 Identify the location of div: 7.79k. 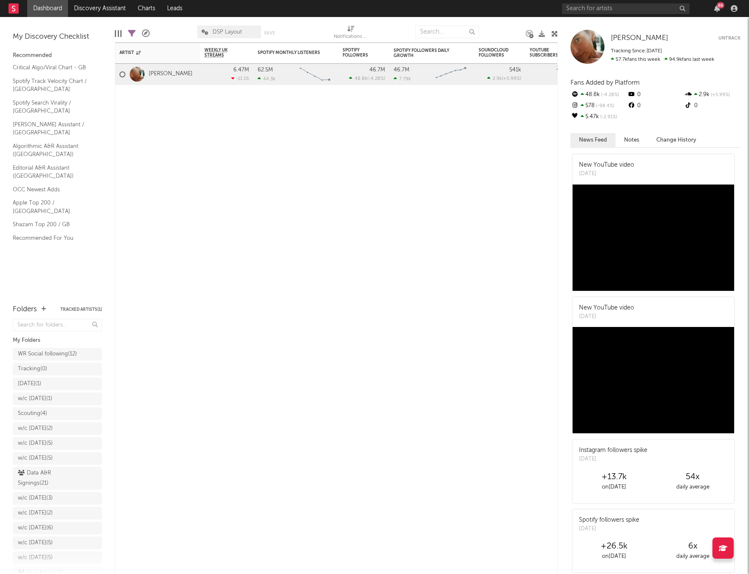
(402, 79).